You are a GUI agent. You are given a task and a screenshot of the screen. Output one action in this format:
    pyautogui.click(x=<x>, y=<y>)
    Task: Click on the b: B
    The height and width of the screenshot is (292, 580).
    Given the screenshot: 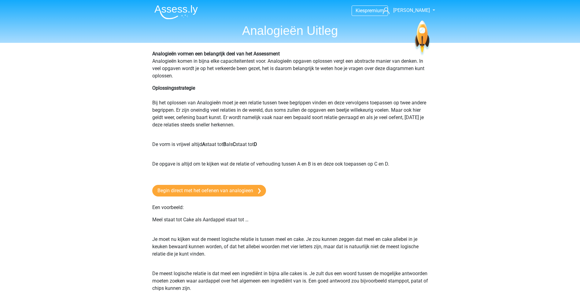 What is the action you would take?
    pyautogui.click(x=225, y=144)
    